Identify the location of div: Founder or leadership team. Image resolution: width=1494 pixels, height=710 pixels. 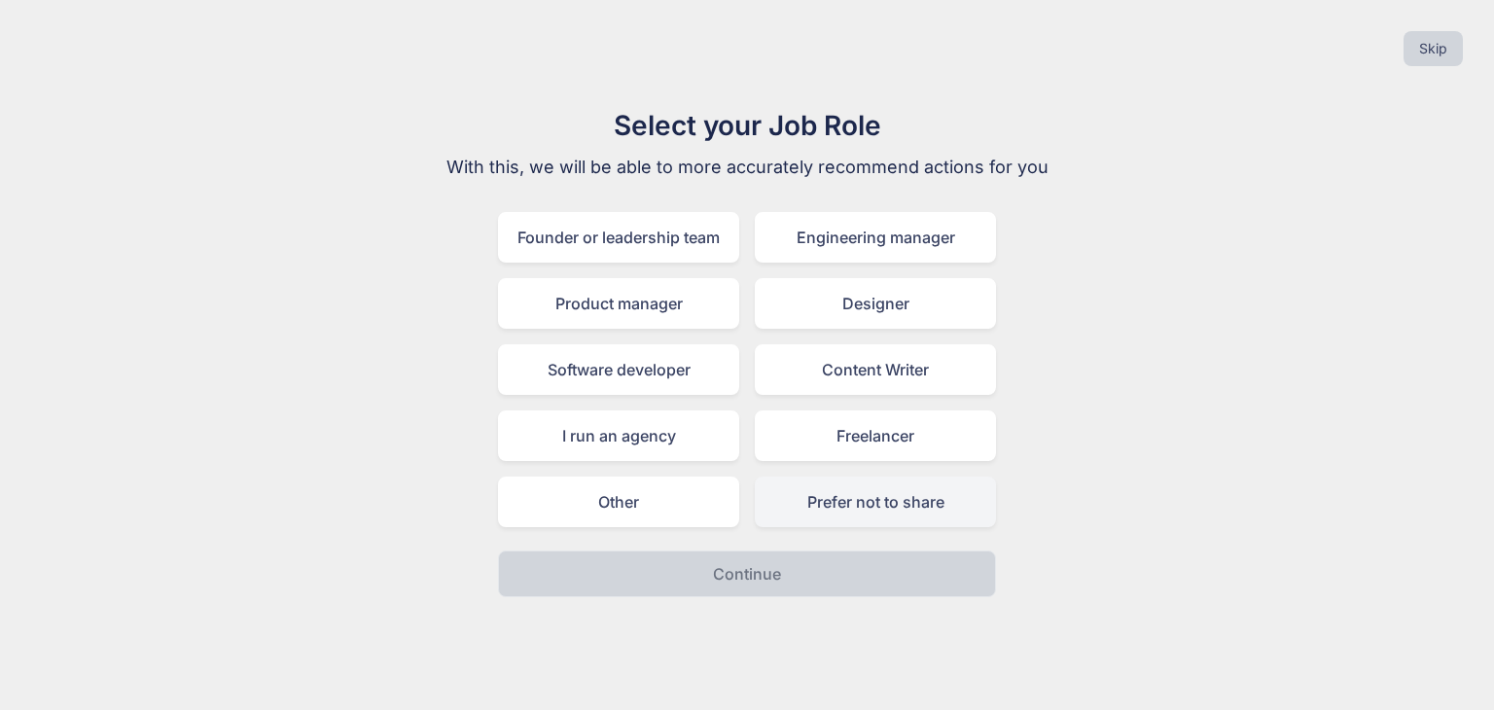
(619, 237).